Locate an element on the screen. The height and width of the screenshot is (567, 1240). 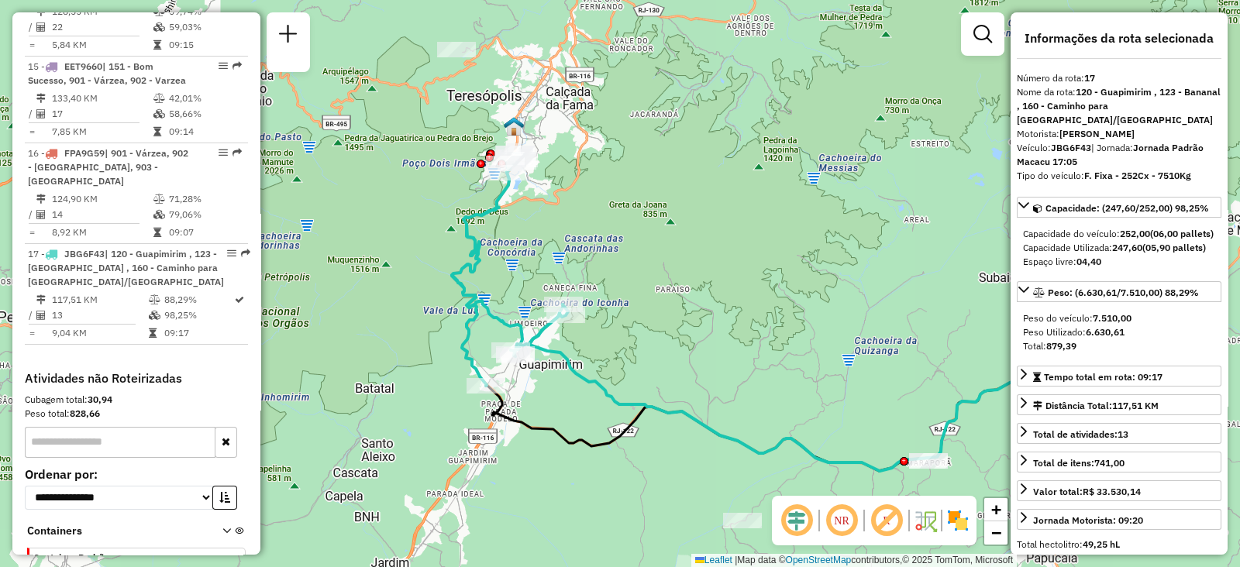
td: 09:15 is located at coordinates (205, 45).